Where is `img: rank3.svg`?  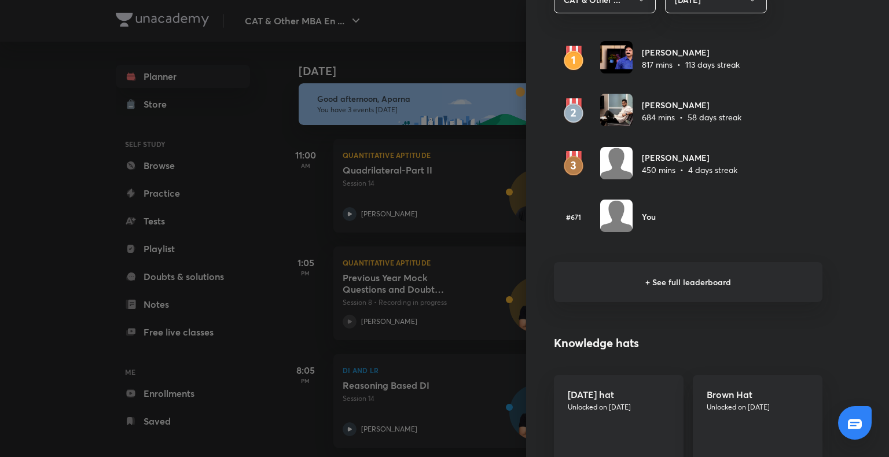 img: rank3.svg is located at coordinates (574, 164).